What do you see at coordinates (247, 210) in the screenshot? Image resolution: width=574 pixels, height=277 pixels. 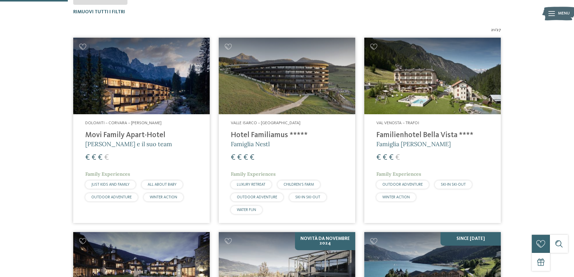 I see `span: WATER FUN` at bounding box center [247, 210].